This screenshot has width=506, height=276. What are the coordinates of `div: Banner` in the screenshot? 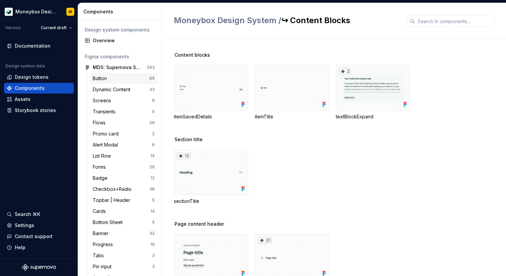 It's located at (102, 233).